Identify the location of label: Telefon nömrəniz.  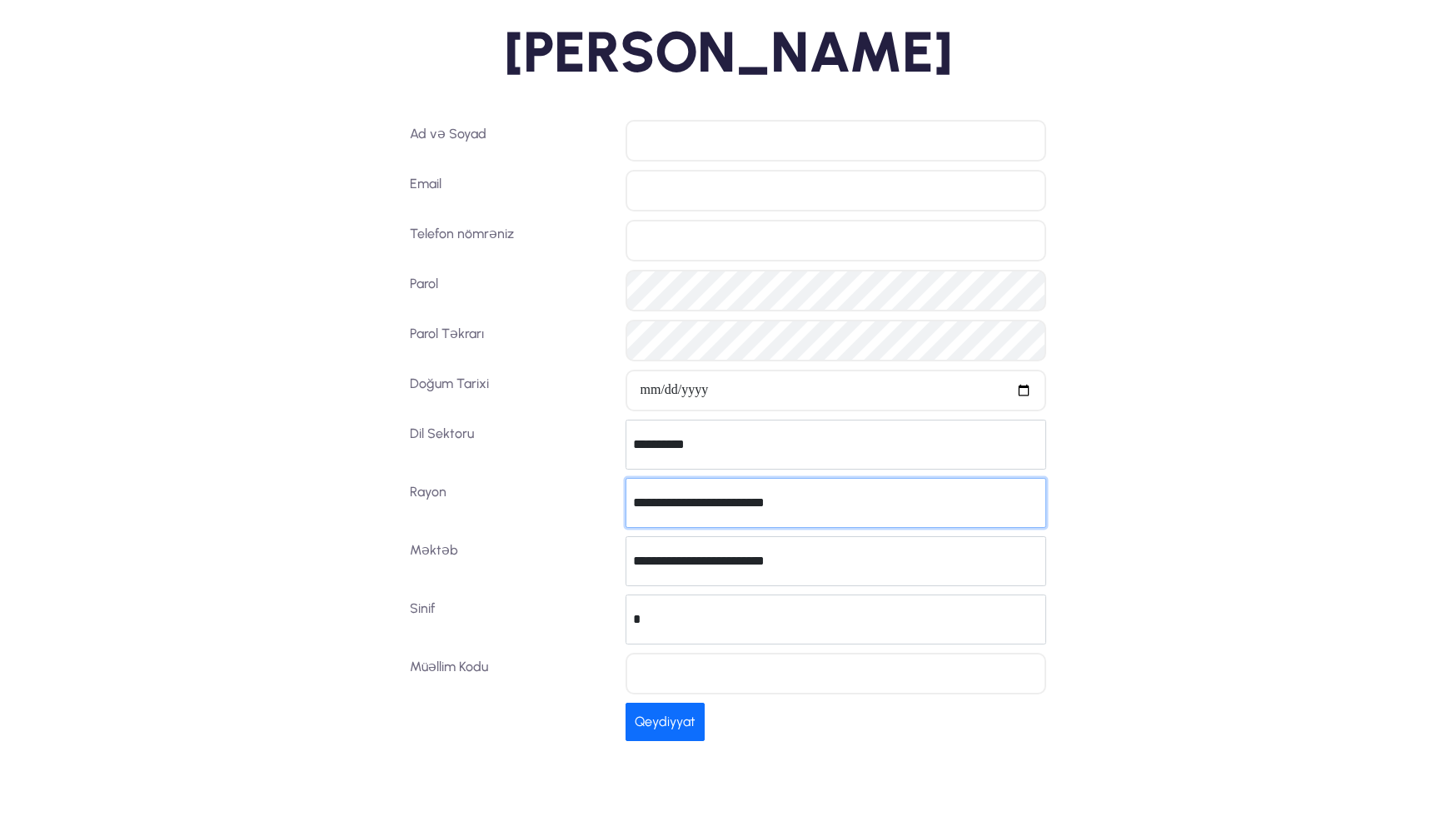
(512, 241).